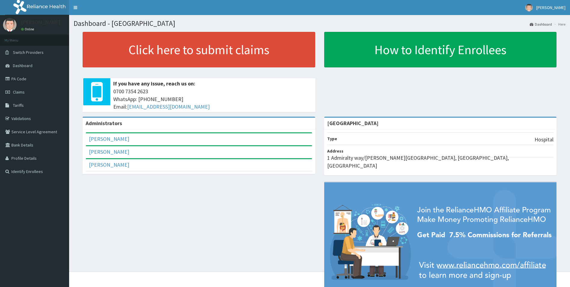  What do you see at coordinates (541, 24) in the screenshot?
I see `a: Dashboard` at bounding box center [541, 24].